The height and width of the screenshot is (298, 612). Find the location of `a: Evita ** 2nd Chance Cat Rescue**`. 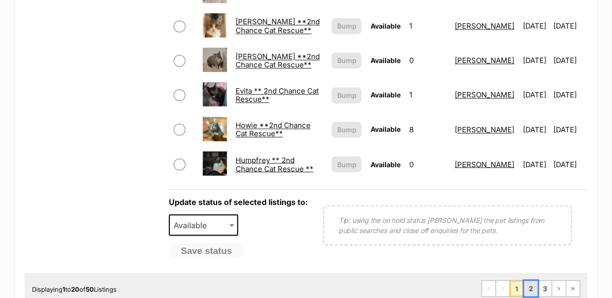

a: Evita ** 2nd Chance Cat Rescue** is located at coordinates (277, 95).